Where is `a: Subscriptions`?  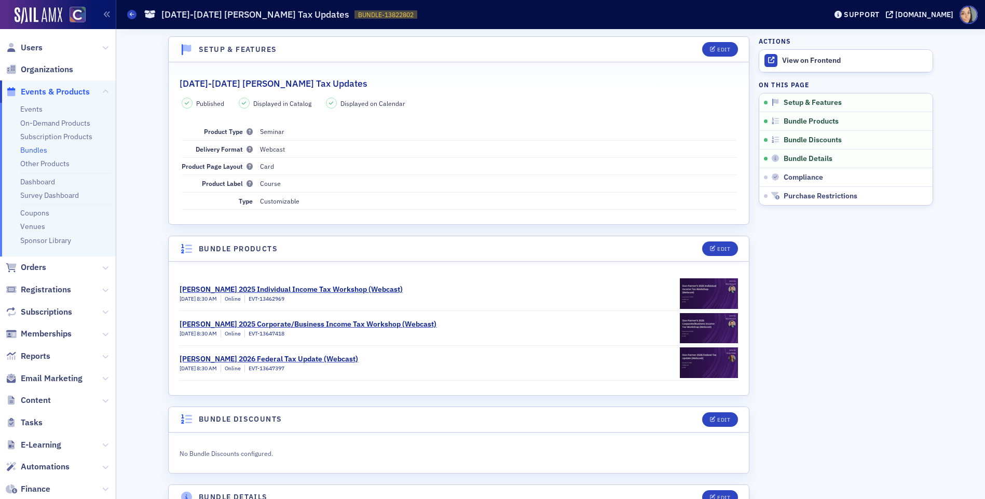 a: Subscriptions is located at coordinates (39, 312).